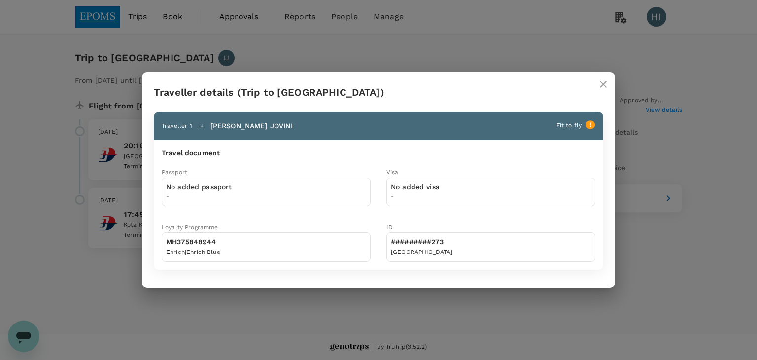 The width and height of the screenshot is (757, 360). Describe the element at coordinates (389, 227) in the screenshot. I see `span: ID` at that location.